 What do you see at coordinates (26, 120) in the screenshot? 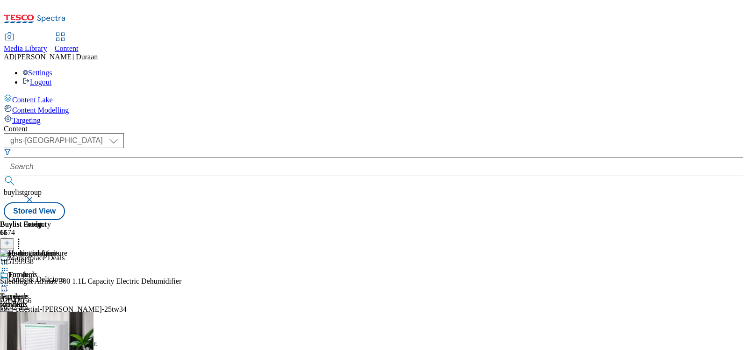
I see `span: Targeting` at bounding box center [26, 120].